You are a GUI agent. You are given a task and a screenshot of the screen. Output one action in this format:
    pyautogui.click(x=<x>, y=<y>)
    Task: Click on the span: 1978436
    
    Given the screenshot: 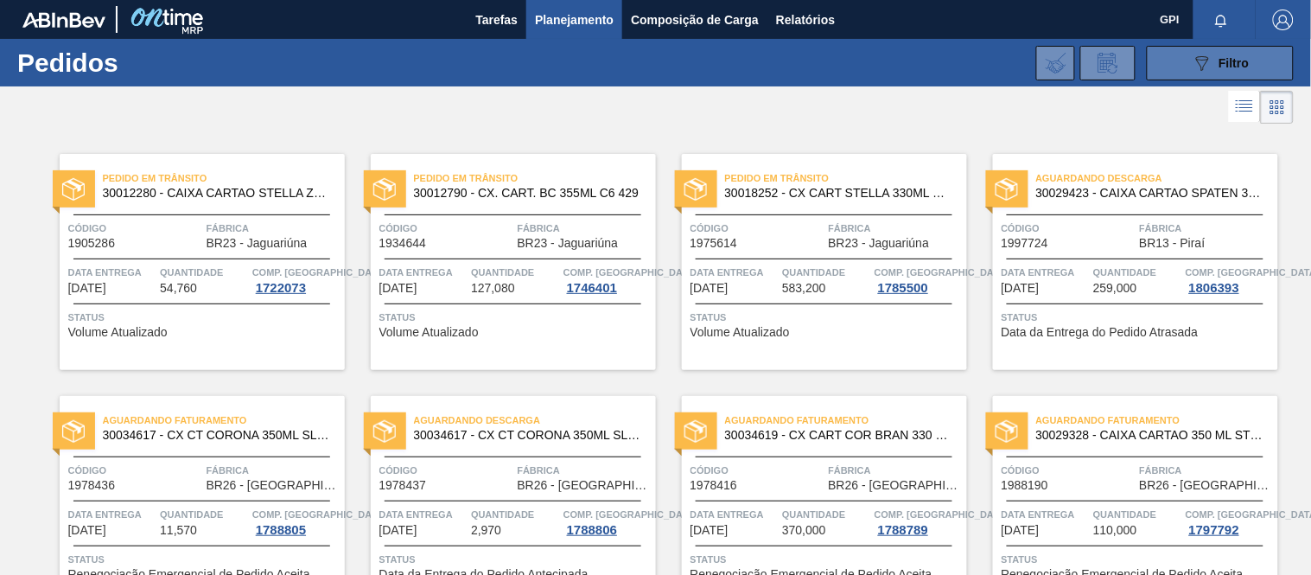 What is the action you would take?
    pyautogui.click(x=92, y=485)
    